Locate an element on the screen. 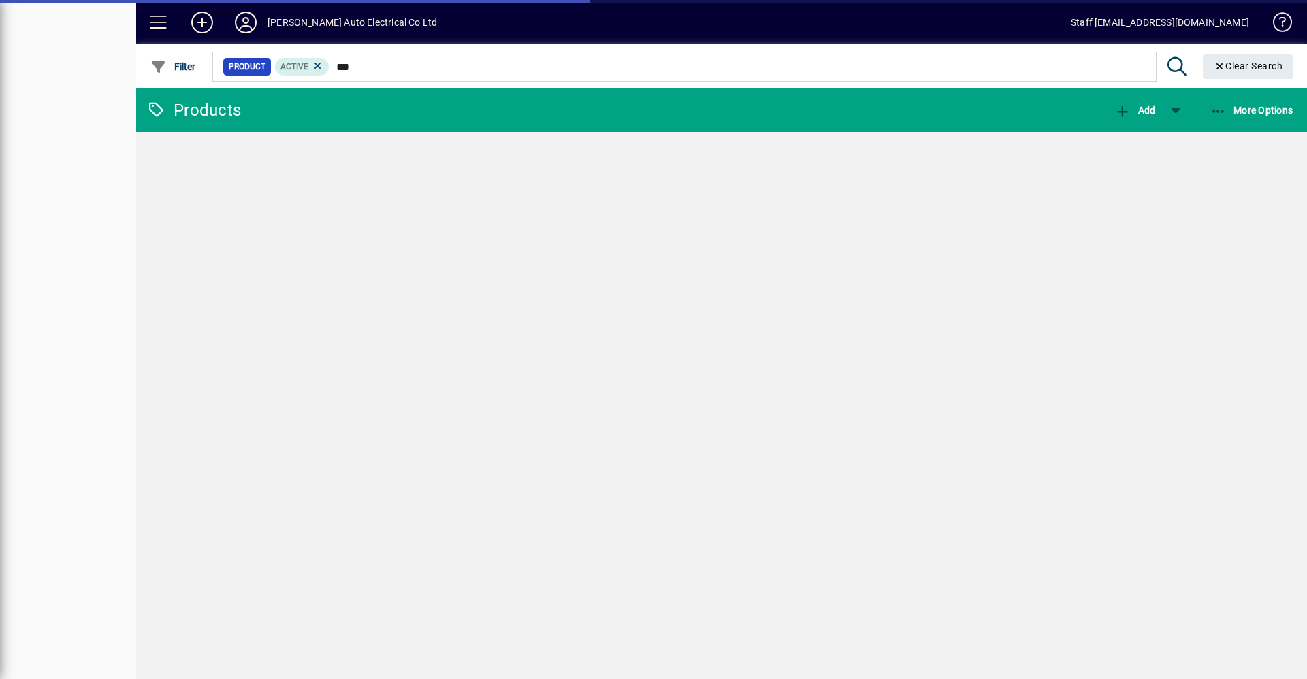  span: More Options is located at coordinates (1252, 110).